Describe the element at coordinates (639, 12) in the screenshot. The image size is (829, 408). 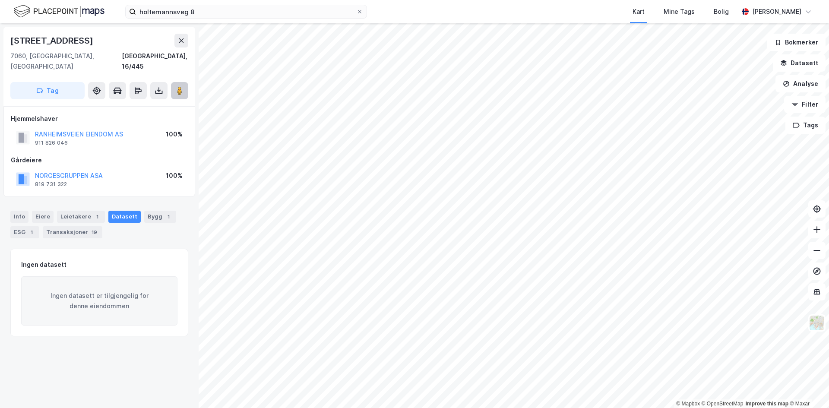
I see `div: Kart` at that location.